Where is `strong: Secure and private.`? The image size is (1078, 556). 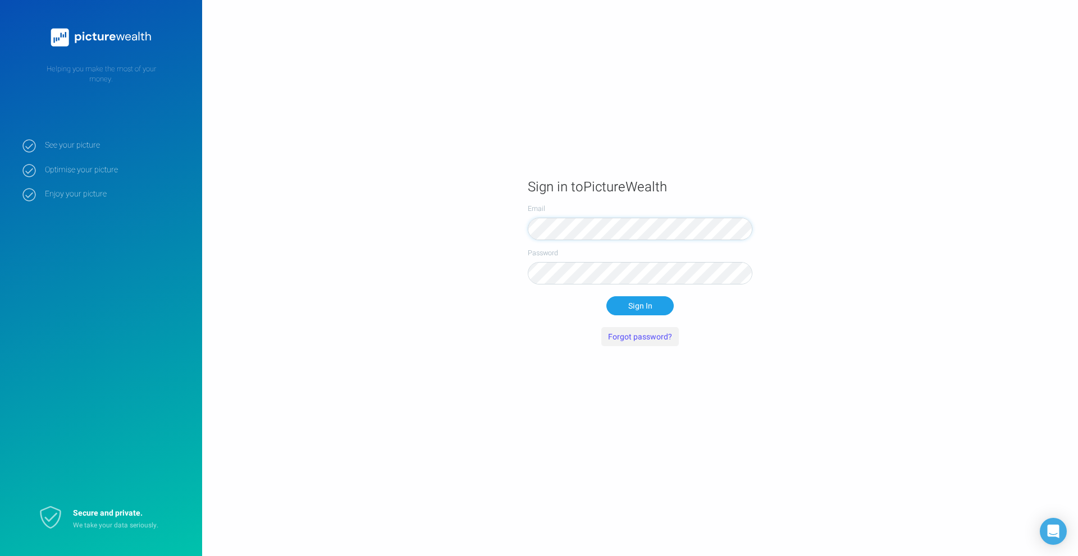 strong: Secure and private. is located at coordinates (108, 513).